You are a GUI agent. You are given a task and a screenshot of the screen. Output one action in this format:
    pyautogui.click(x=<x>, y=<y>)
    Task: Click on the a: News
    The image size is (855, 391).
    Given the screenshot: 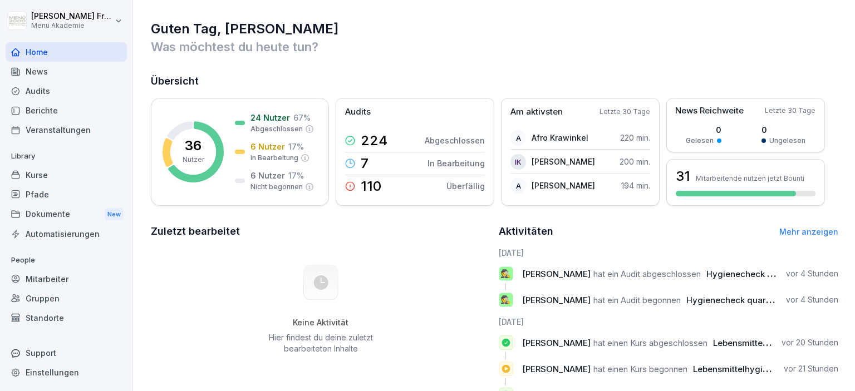 What is the action you would take?
    pyautogui.click(x=66, y=71)
    